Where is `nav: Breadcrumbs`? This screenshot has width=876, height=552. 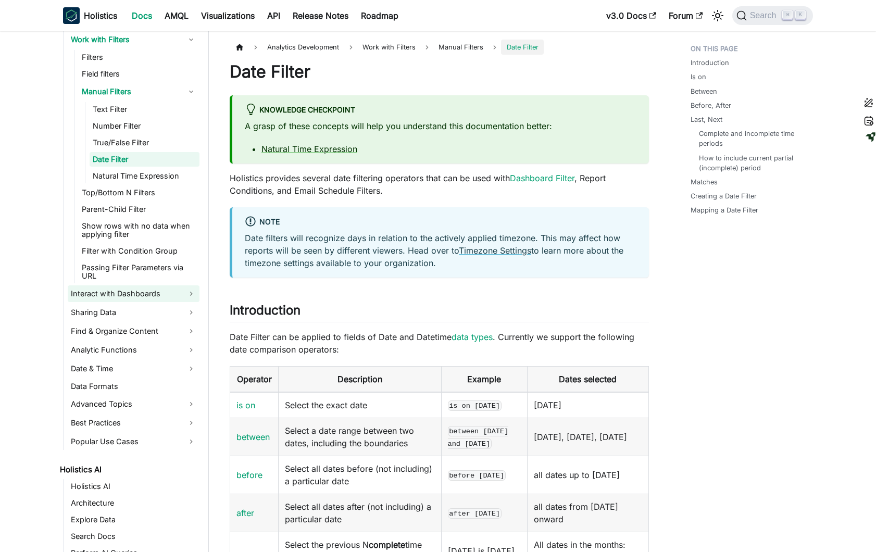
nav: Breadcrumbs is located at coordinates (439, 47).